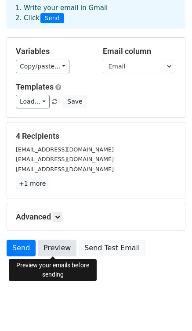 The image size is (192, 331). What do you see at coordinates (112, 248) in the screenshot?
I see `a: Send Test Email` at bounding box center [112, 248].